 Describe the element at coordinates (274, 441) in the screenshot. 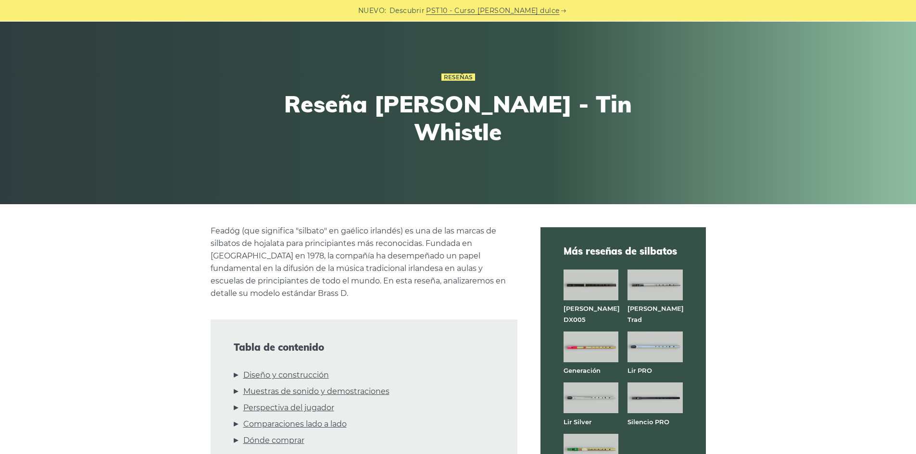

I see `a: Dónde comprar` at that location.